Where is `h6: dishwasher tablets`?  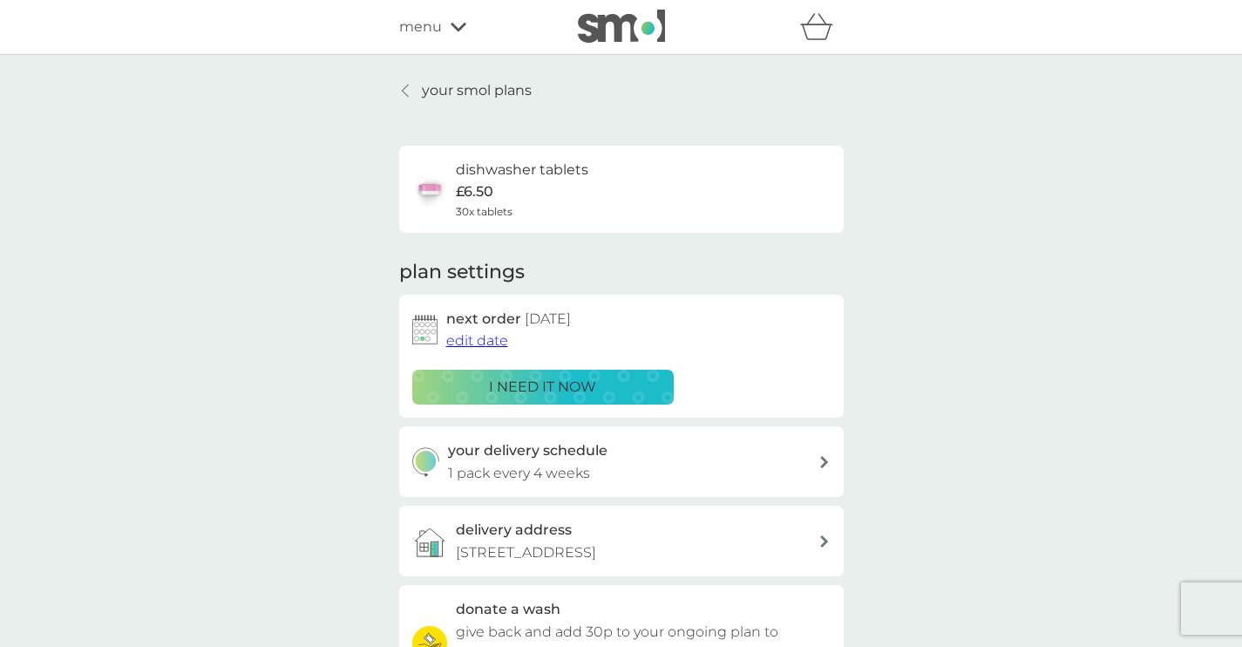
h6: dishwasher tablets is located at coordinates (522, 170).